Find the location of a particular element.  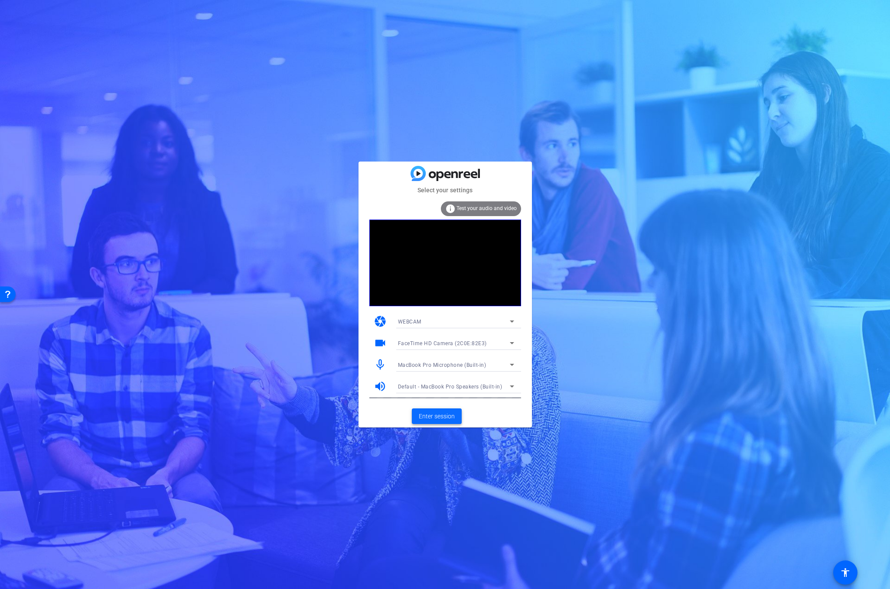

mat-icon: videocam is located at coordinates (380, 343).